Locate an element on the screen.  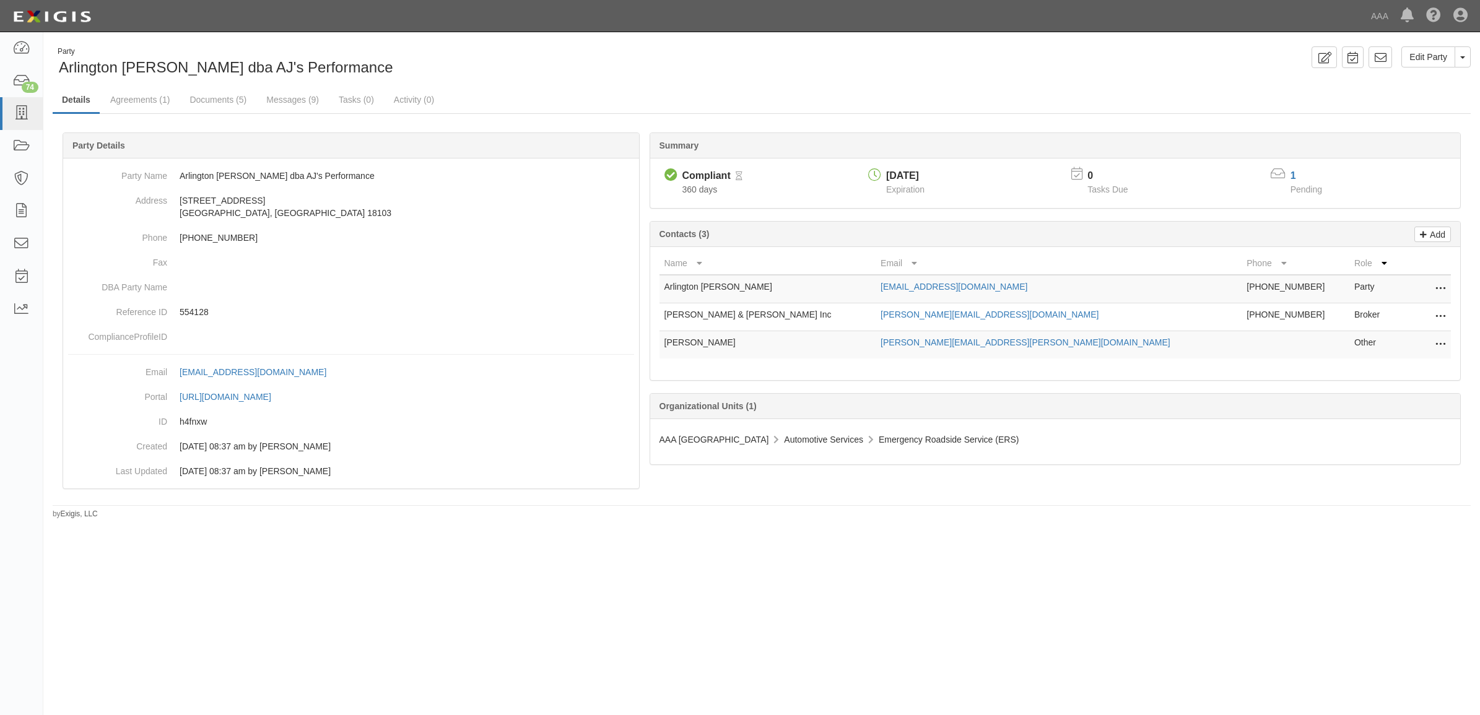
span: Emergency Roadside Service (ERS) is located at coordinates (949, 440).